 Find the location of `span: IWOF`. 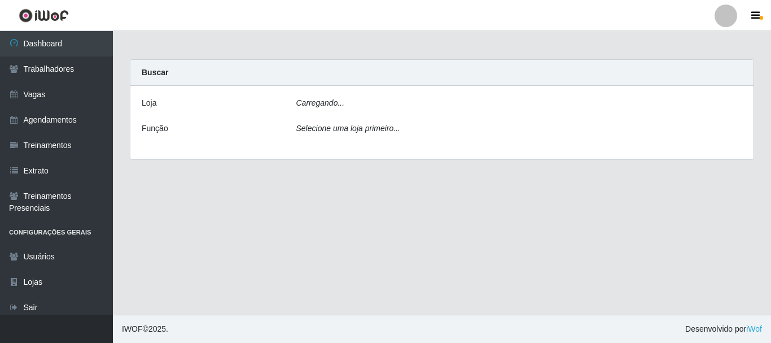

span: IWOF is located at coordinates (132, 329).